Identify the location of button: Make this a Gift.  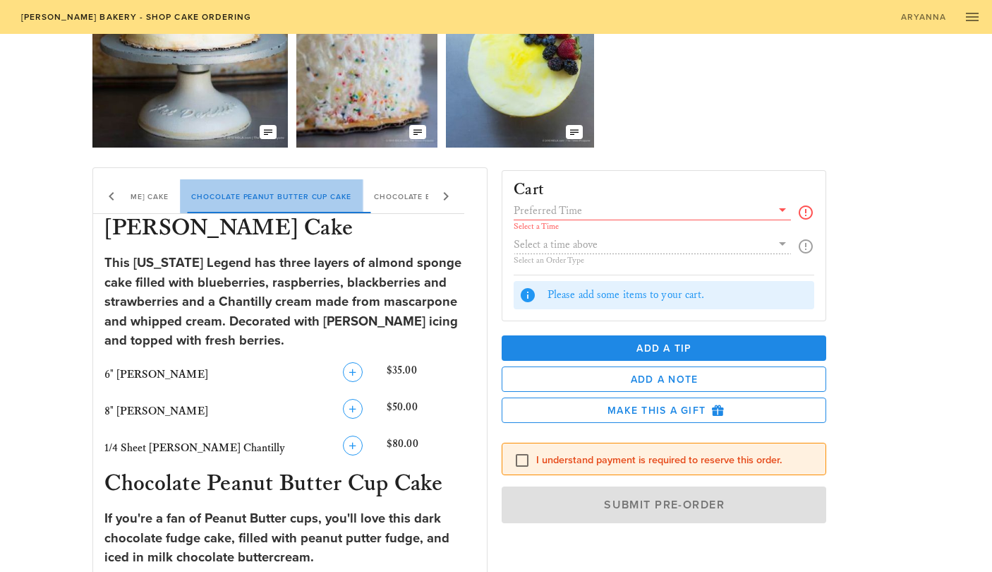
(664, 410).